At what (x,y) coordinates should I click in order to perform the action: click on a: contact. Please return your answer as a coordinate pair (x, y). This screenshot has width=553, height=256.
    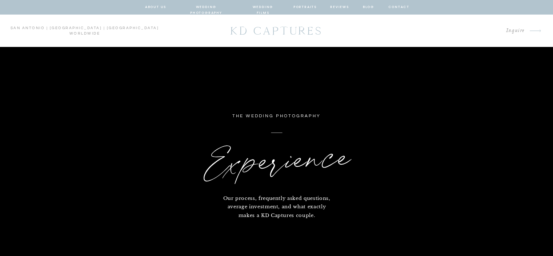
    Looking at the image, I should click on (399, 7).